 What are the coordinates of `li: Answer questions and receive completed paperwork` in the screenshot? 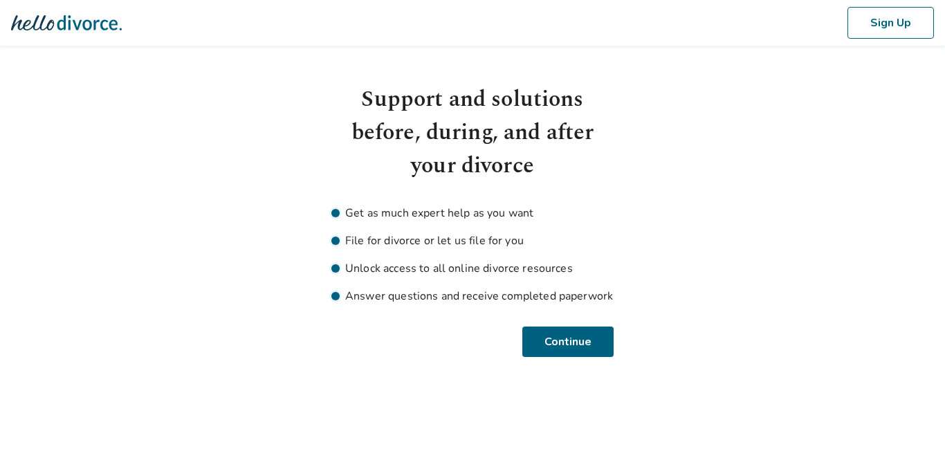 It's located at (473, 296).